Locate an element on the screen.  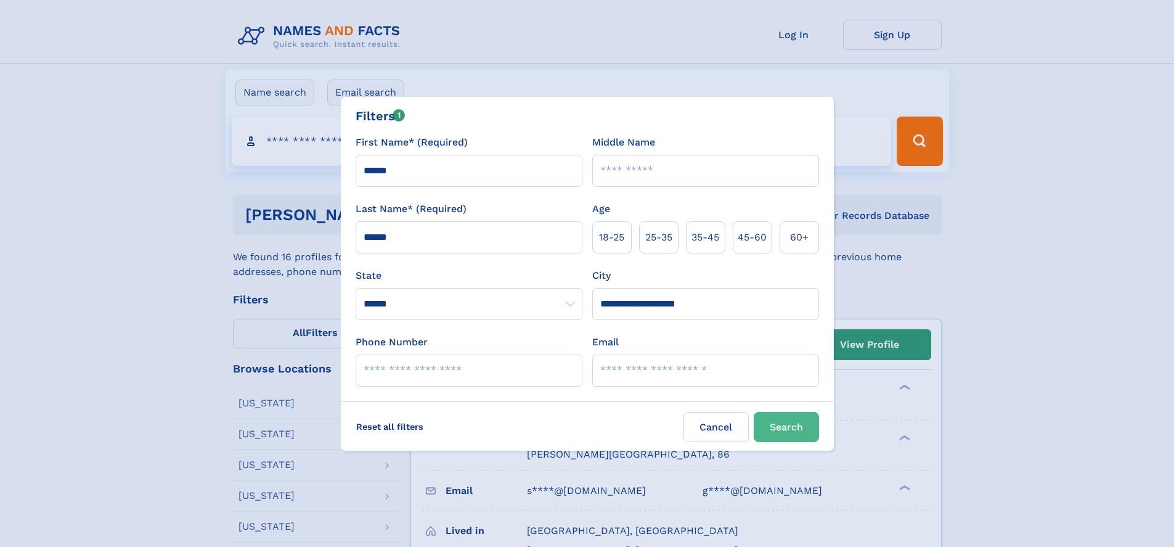
span: 25‑35 is located at coordinates (659, 237).